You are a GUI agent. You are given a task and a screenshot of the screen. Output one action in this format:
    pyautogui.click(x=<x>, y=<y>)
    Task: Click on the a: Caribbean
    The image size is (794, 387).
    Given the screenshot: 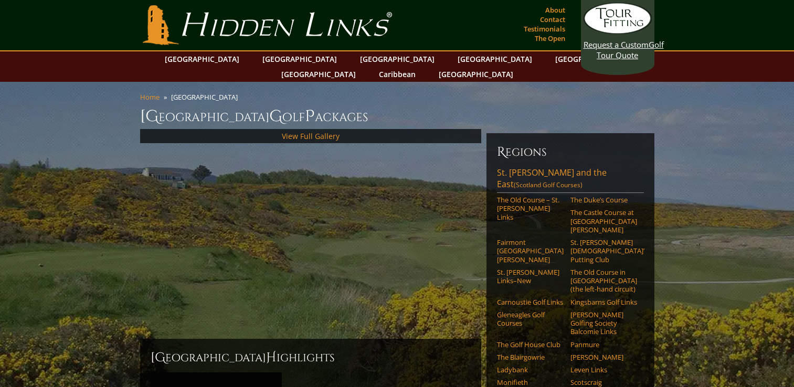 What is the action you would take?
    pyautogui.click(x=397, y=74)
    